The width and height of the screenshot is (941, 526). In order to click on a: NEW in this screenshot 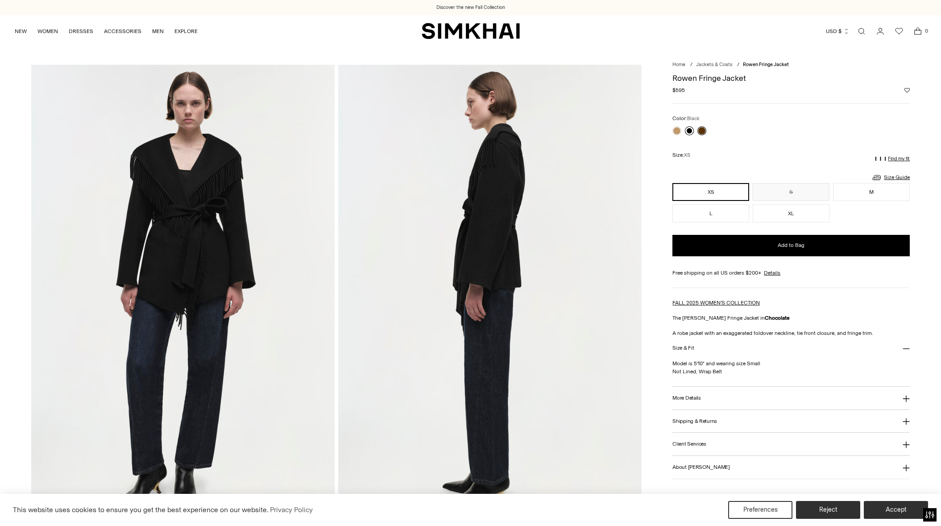, I will do `click(21, 31)`.